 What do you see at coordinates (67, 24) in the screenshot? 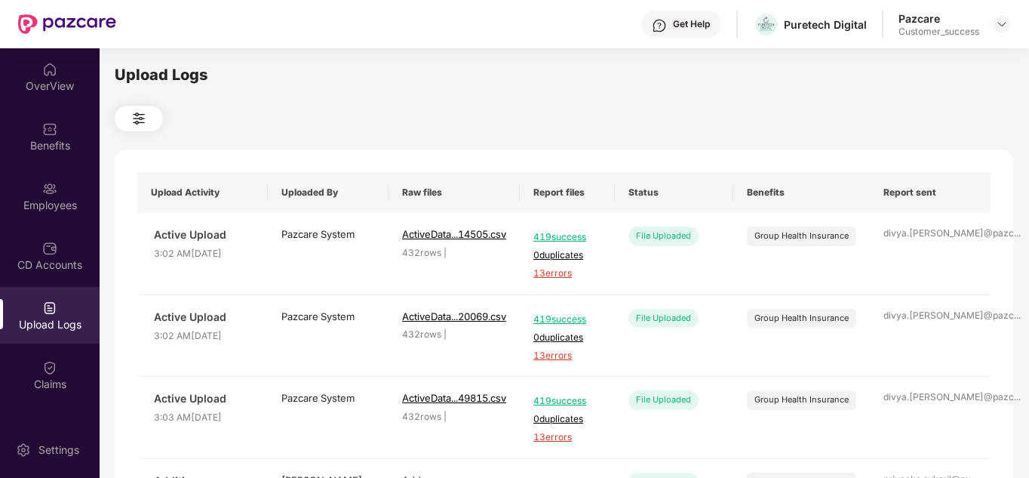
I see `img: New Pazcare Logo` at bounding box center [67, 24].